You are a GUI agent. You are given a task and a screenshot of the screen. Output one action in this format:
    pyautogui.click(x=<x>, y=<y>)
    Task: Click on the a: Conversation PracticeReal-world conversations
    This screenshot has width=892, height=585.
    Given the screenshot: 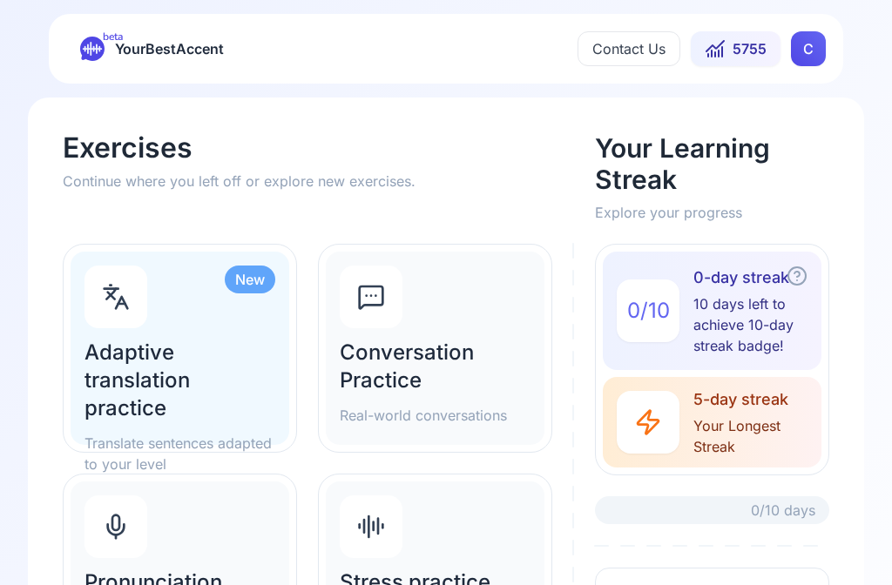 What is the action you would take?
    pyautogui.click(x=435, y=348)
    